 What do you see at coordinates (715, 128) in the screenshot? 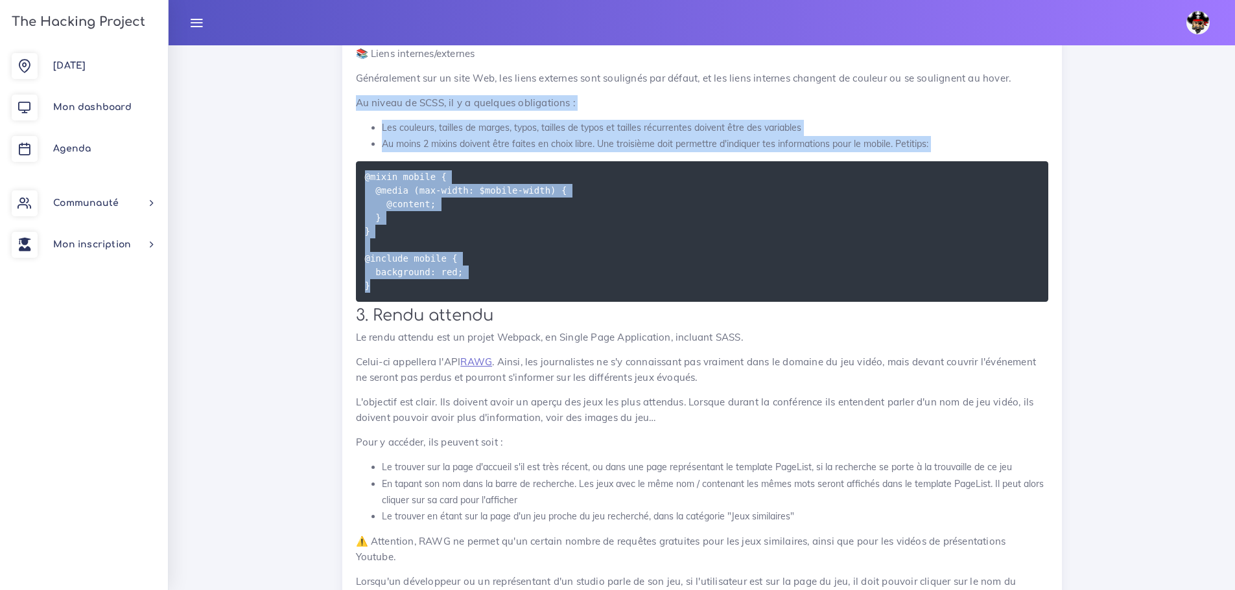
I see `li: Les couleurs, tailles de marges, typos, tailles de typos et tailles récurrentes doivent être des ...` at bounding box center [715, 128].